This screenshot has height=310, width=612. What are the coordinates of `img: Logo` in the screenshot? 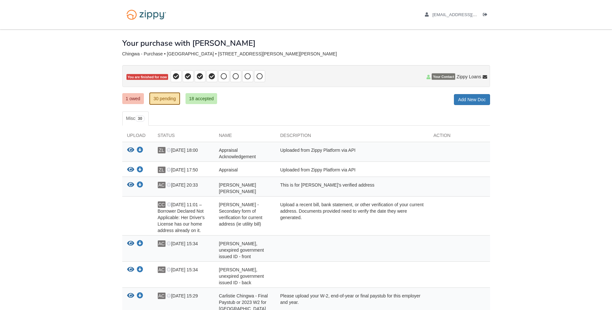 It's located at (146, 15).